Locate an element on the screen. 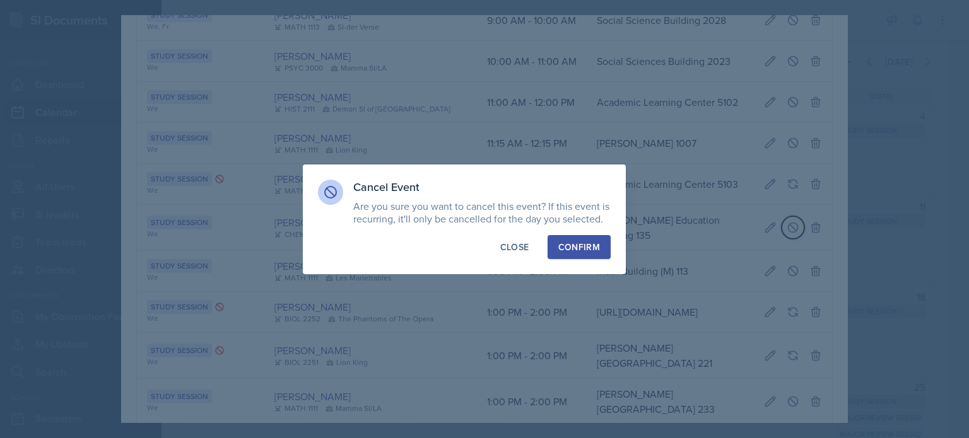 This screenshot has height=438, width=969. button: Close is located at coordinates (515, 247).